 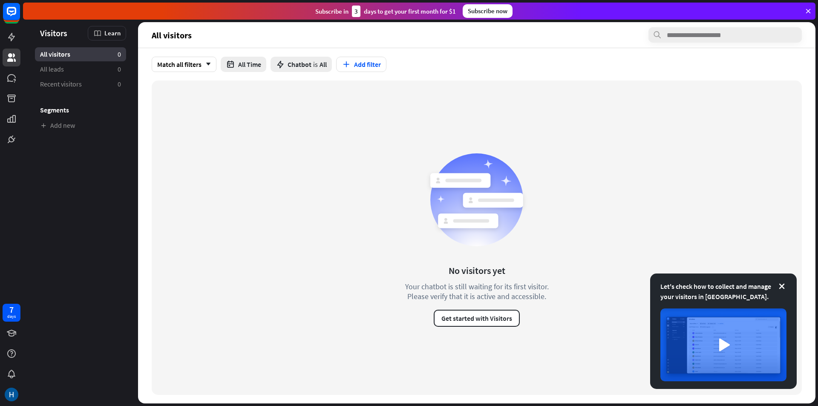 What do you see at coordinates (315, 64) in the screenshot?
I see `span: is` at bounding box center [315, 64].